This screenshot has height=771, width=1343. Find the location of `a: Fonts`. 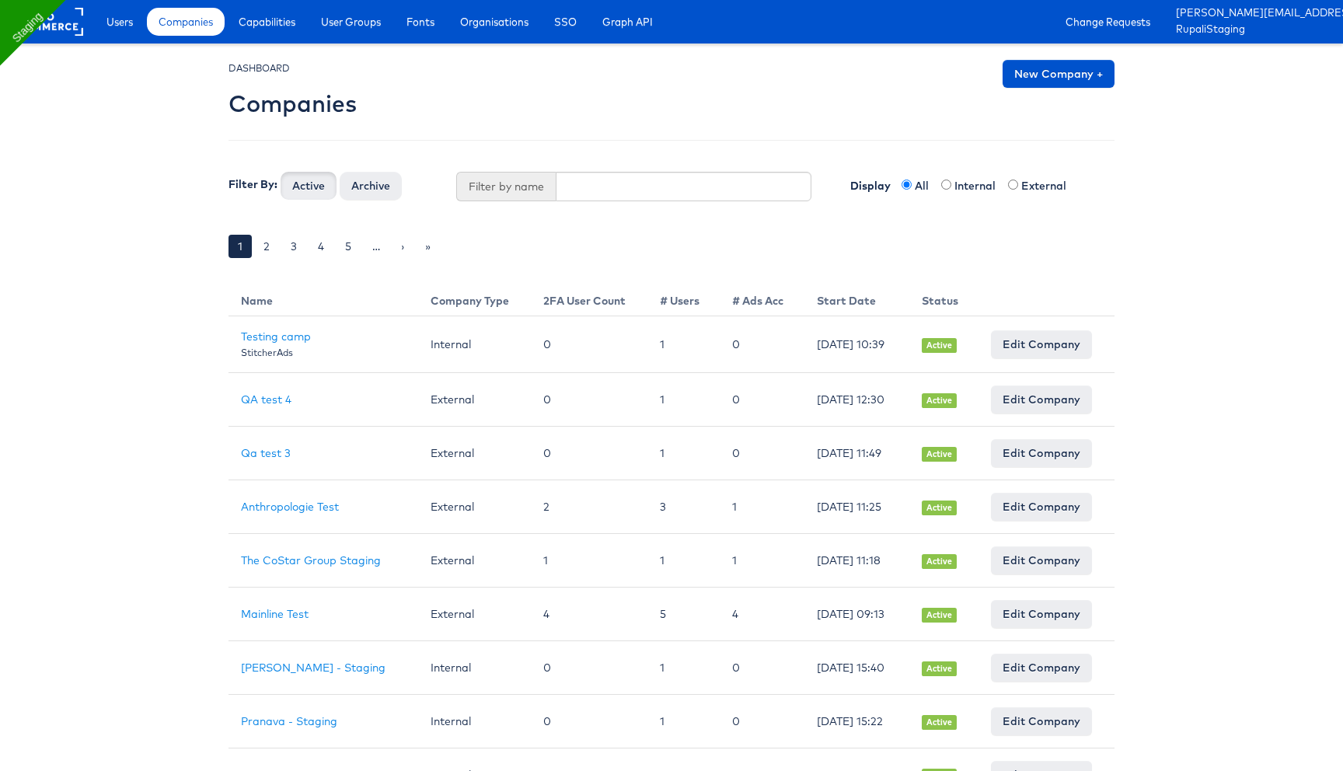

a: Fonts is located at coordinates (420, 22).